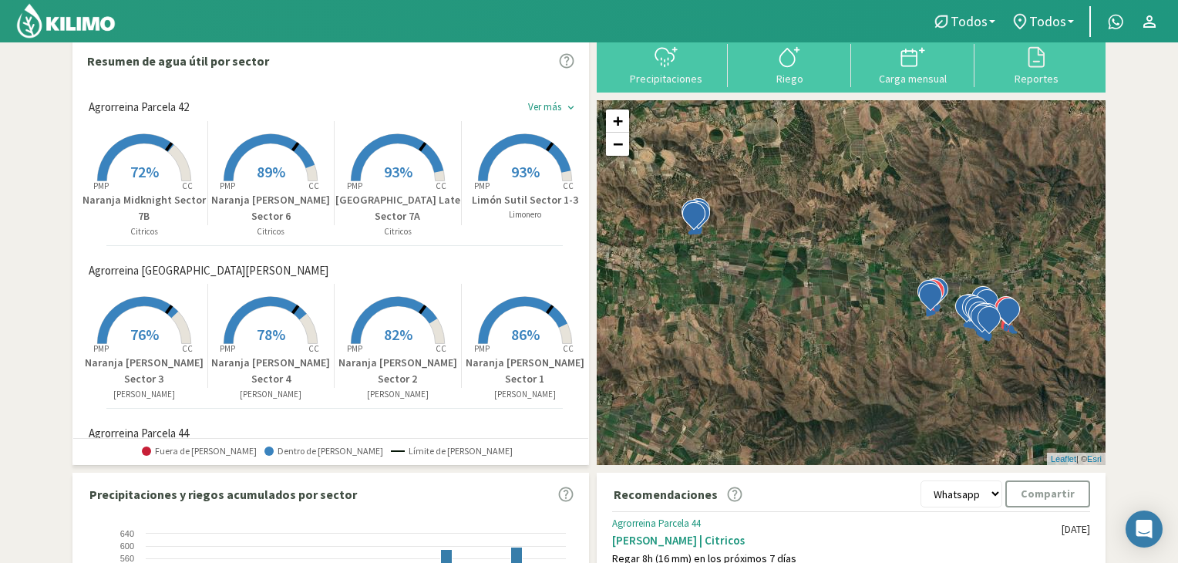 The image size is (1178, 563). Describe the element at coordinates (178, 61) in the screenshot. I see `p: Resumen de agua útil por sector` at that location.